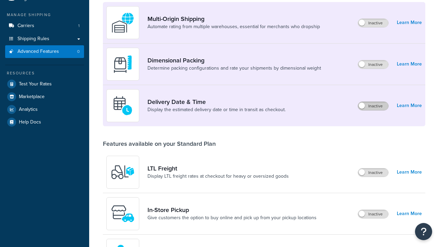 This screenshot has width=439, height=247. Describe the element at coordinates (45, 109) in the screenshot. I see `li: Analytics` at that location.